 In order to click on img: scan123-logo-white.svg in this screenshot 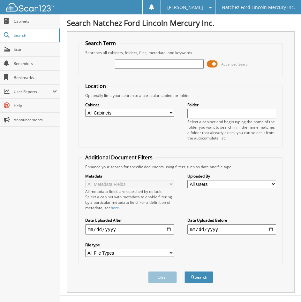, I will do `click(30, 7)`.